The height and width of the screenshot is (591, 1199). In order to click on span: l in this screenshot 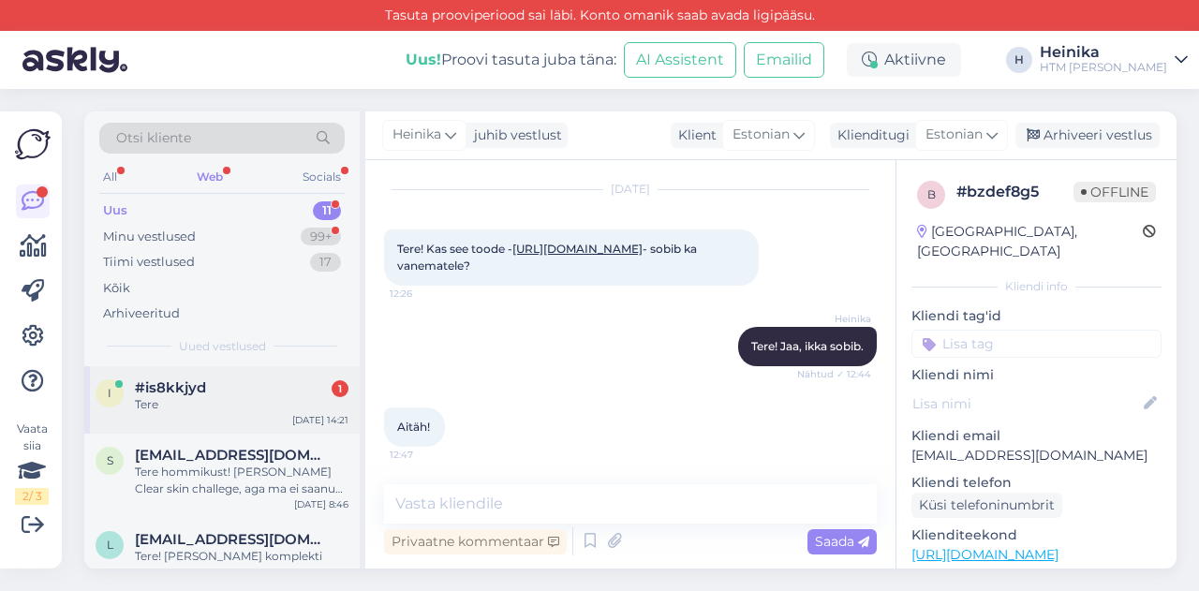, I will do `click(110, 544)`.